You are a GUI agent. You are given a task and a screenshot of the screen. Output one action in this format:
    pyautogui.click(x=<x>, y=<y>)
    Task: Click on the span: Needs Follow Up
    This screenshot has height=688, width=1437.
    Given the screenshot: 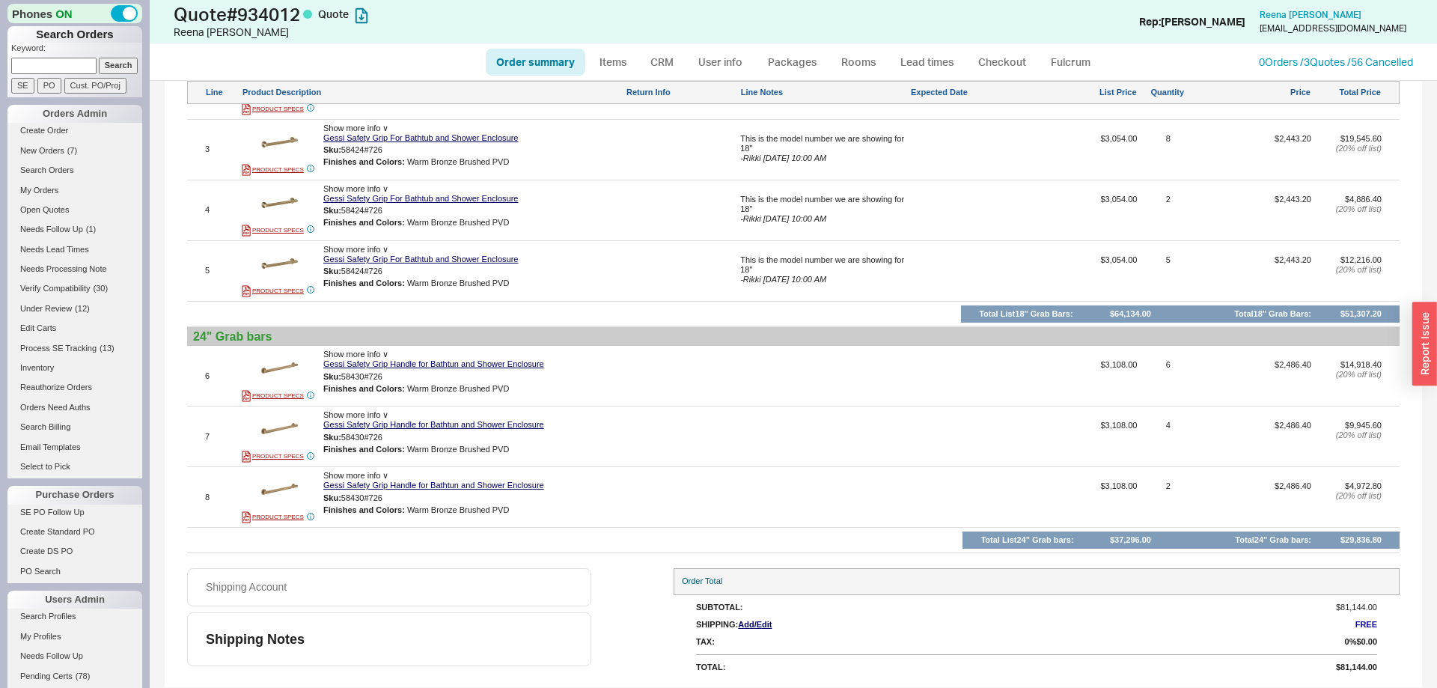 What is the action you would take?
    pyautogui.click(x=52, y=656)
    